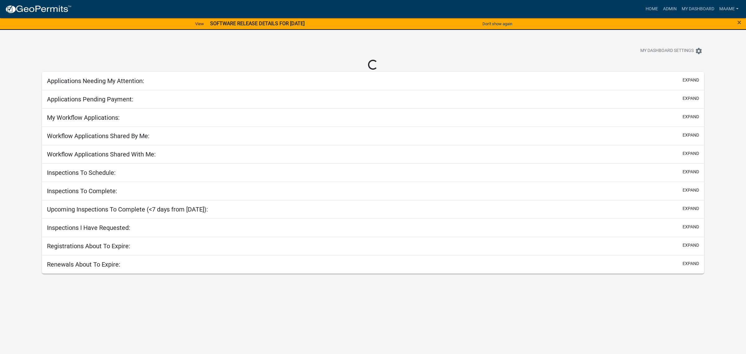 This screenshot has height=354, width=746. What do you see at coordinates (89, 246) in the screenshot?
I see `h5: Registrations About To Expire:` at bounding box center [89, 246].